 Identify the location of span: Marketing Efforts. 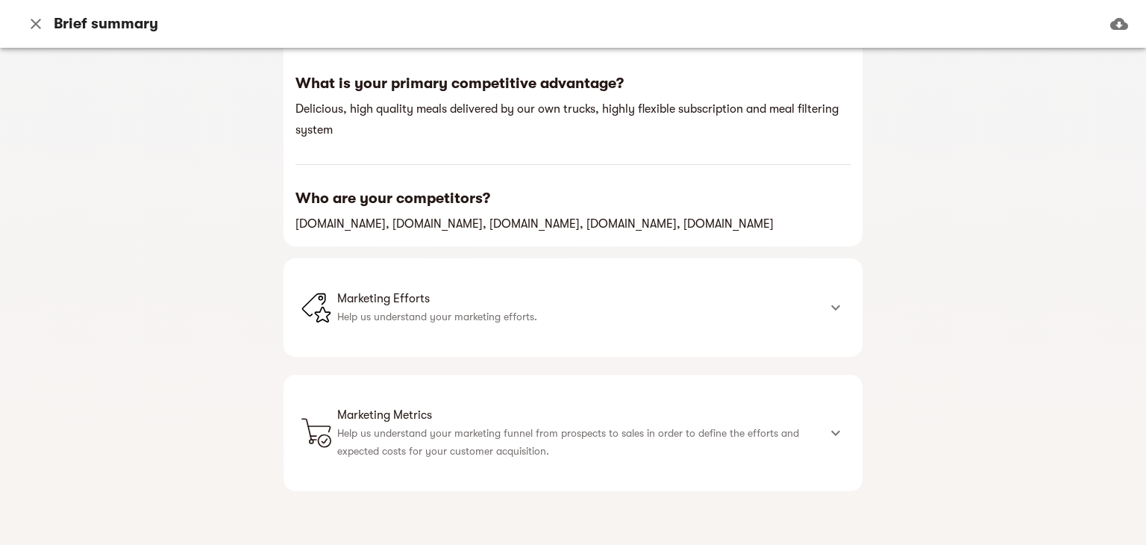
(578, 299).